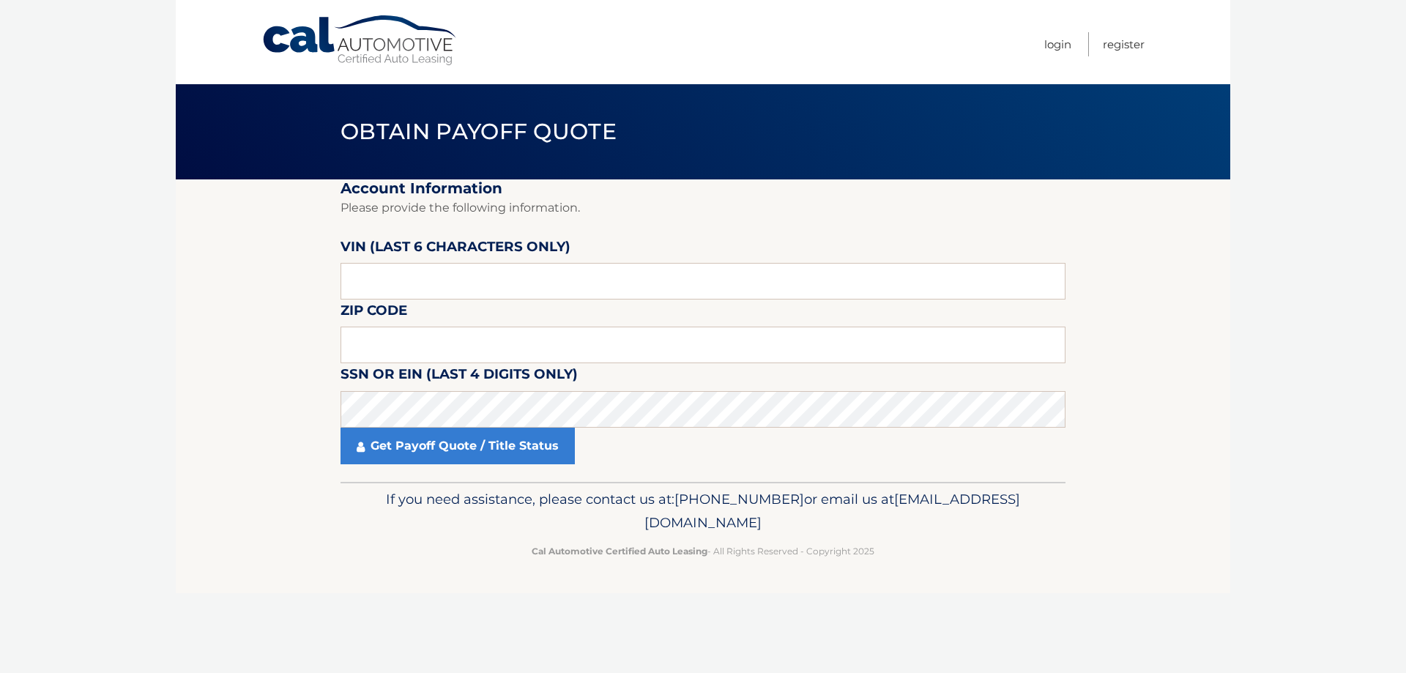  I want to click on label: SSN or EIN (last 4 digits only), so click(459, 376).